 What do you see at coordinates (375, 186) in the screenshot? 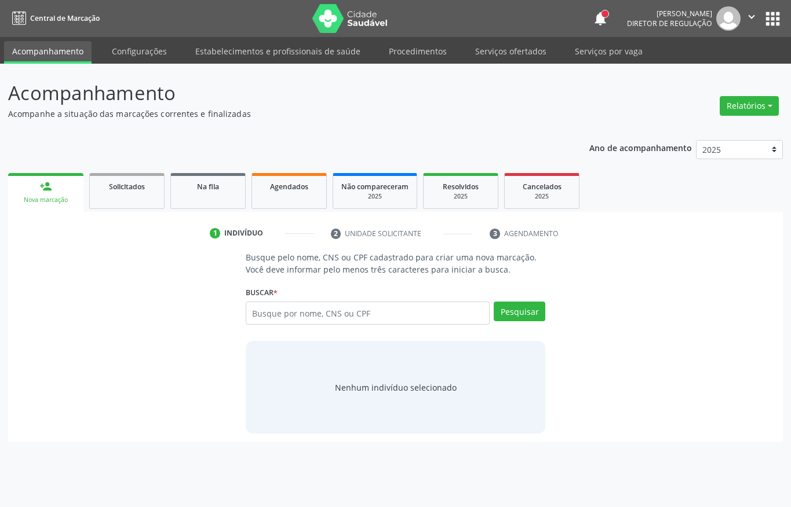
I see `span: Não compareceram` at bounding box center [375, 186].